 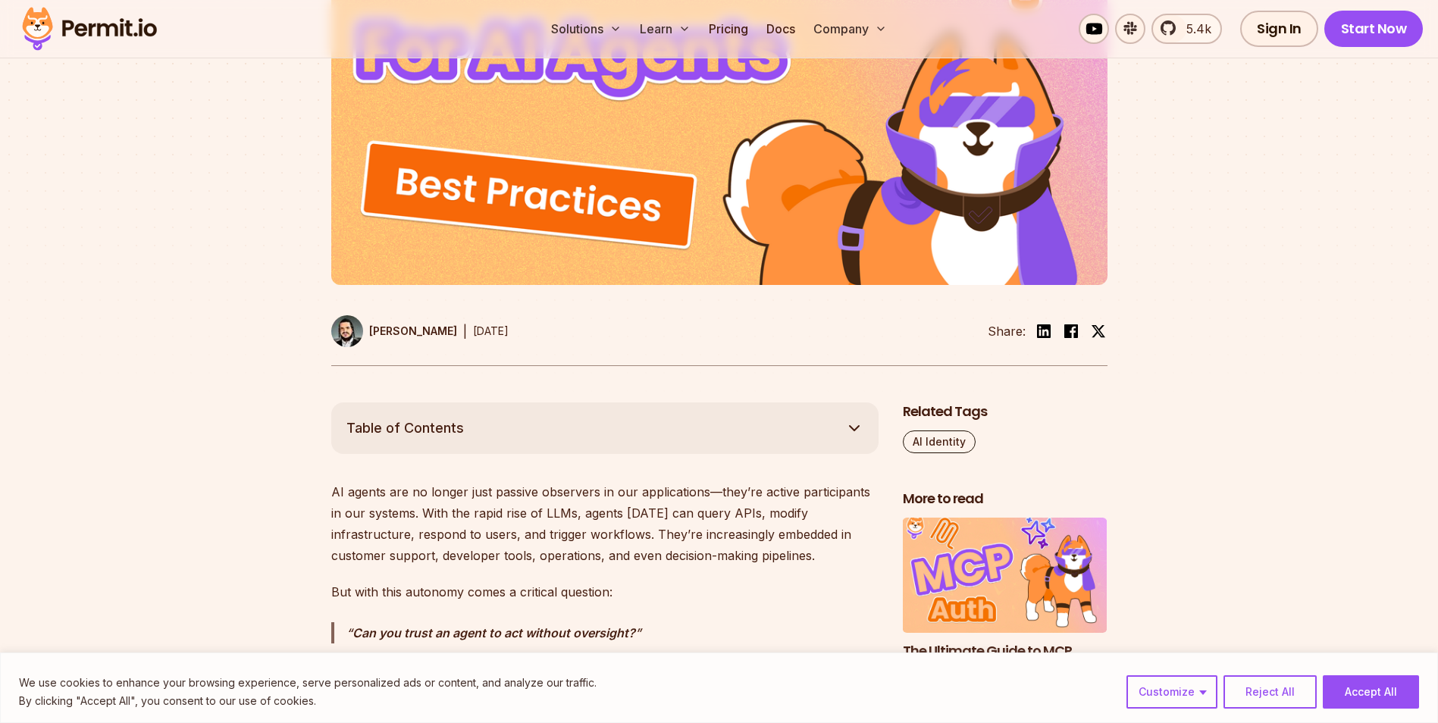 I want to click on button: Reject All, so click(x=1270, y=692).